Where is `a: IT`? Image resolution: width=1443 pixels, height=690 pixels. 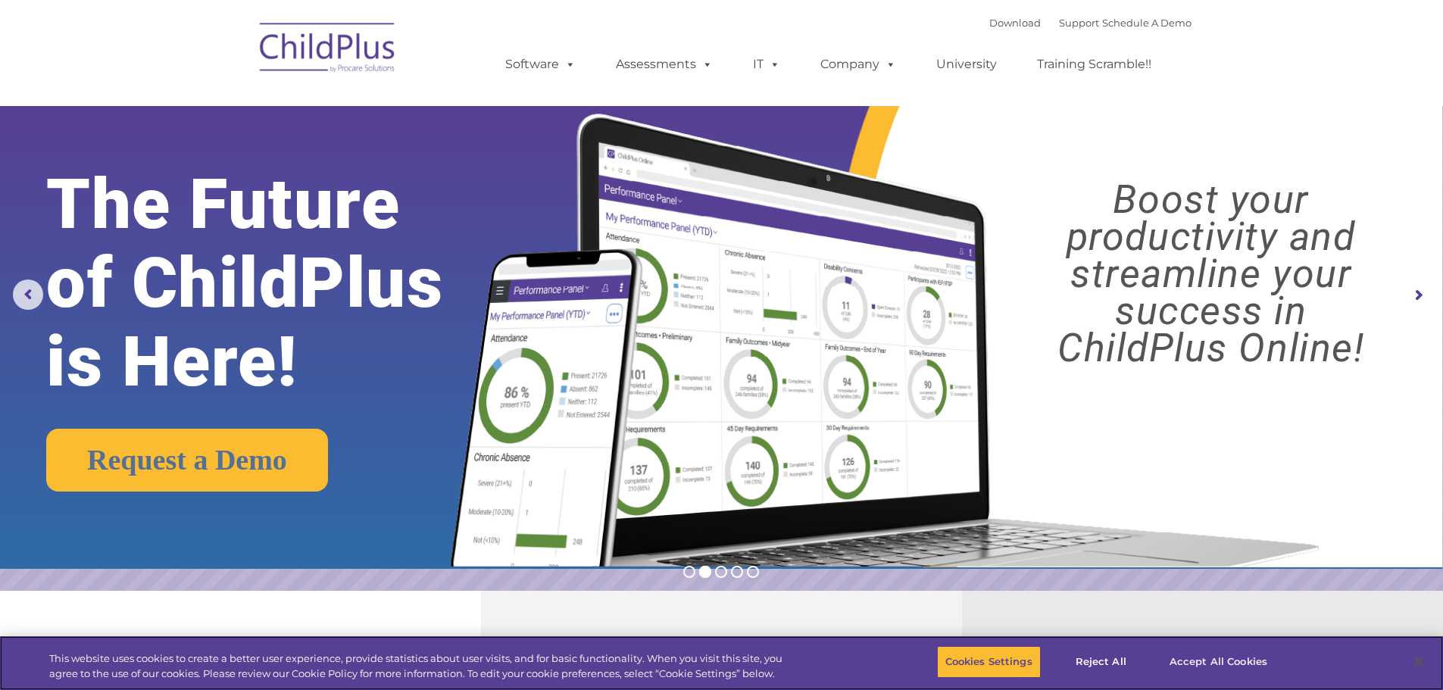
a: IT is located at coordinates (767, 64).